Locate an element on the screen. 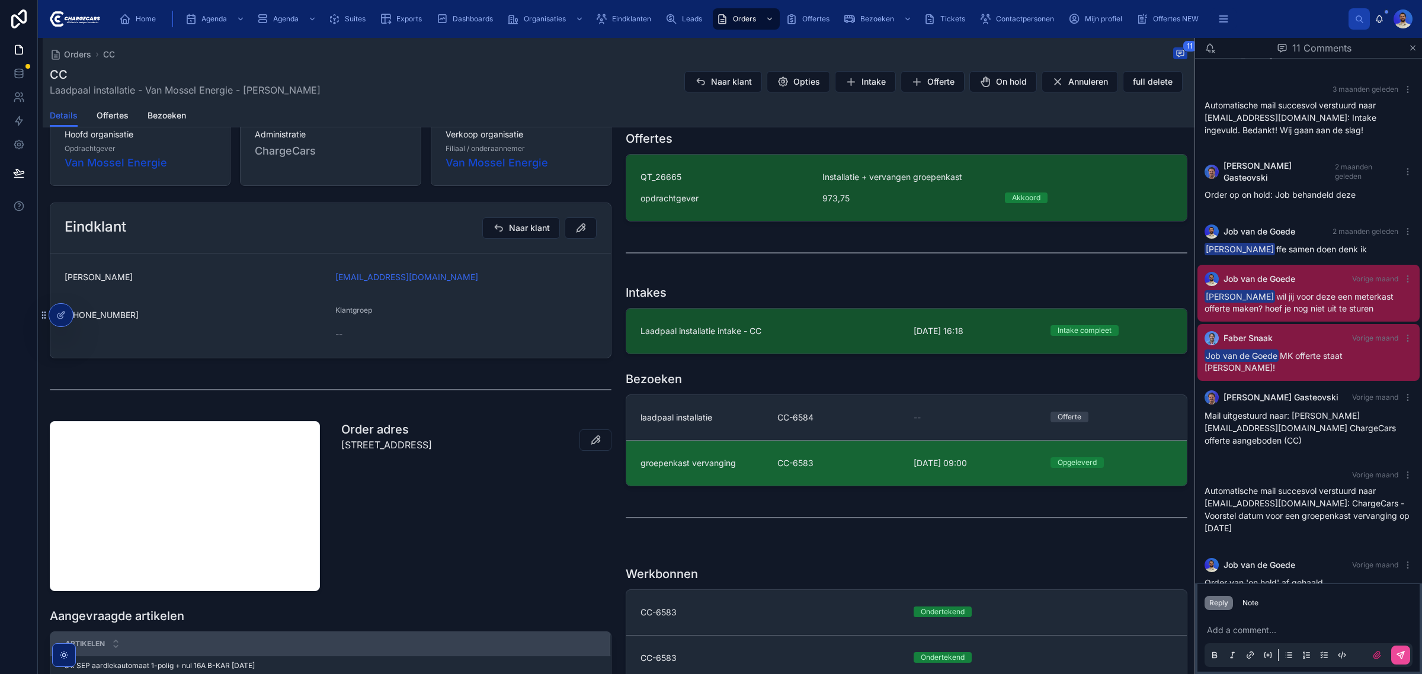  a: Agenda is located at coordinates (287, 19).